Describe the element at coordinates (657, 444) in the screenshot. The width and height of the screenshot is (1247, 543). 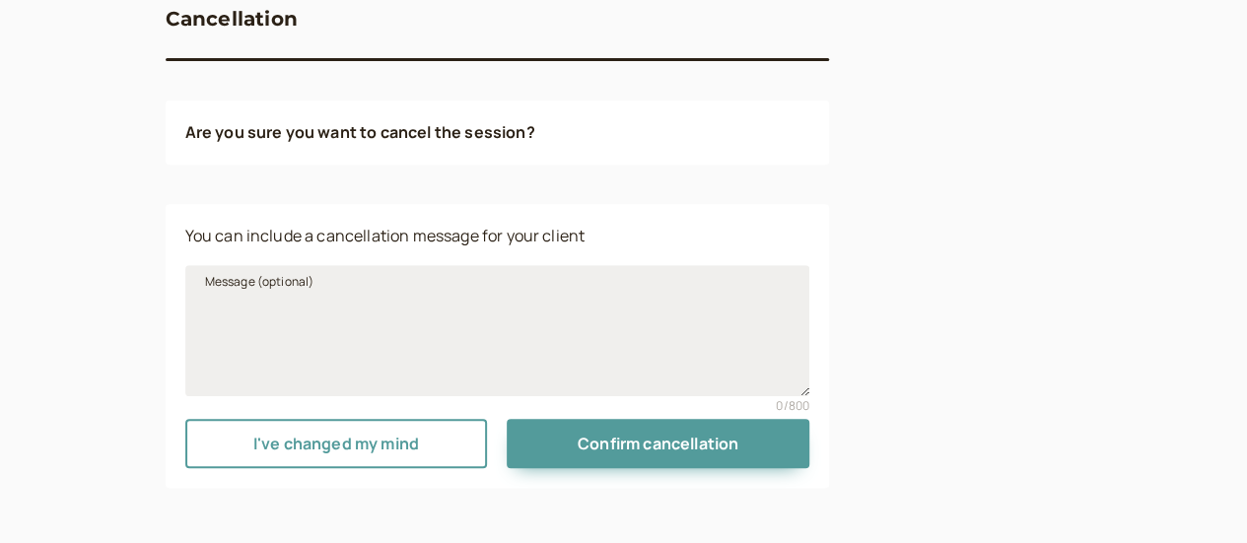
I see `span: Confirm cancellation` at that location.